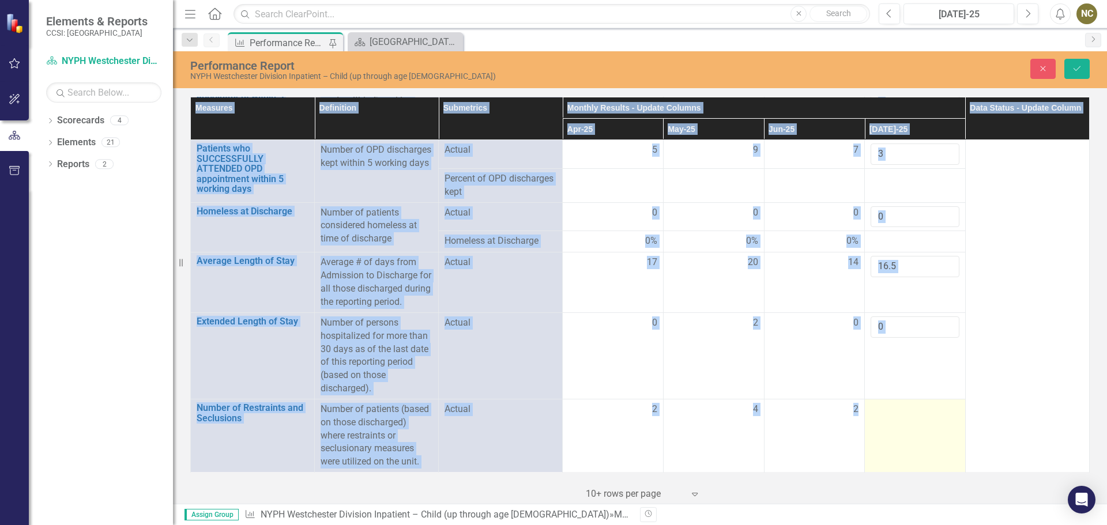 Image resolution: width=1107 pixels, height=525 pixels. What do you see at coordinates (73, 164) in the screenshot?
I see `a: Reports` at bounding box center [73, 164].